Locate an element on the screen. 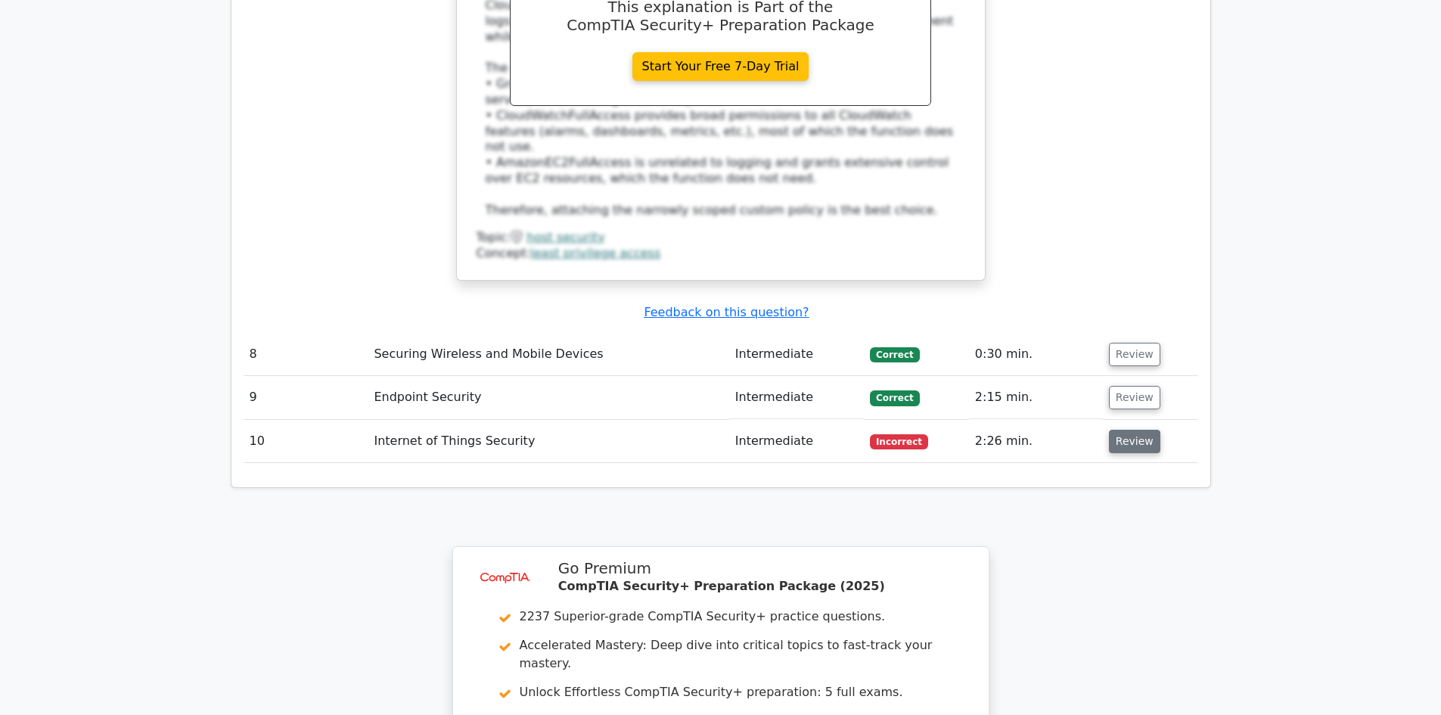 The image size is (1441, 715). u: Feedback on this question? is located at coordinates (726, 312).